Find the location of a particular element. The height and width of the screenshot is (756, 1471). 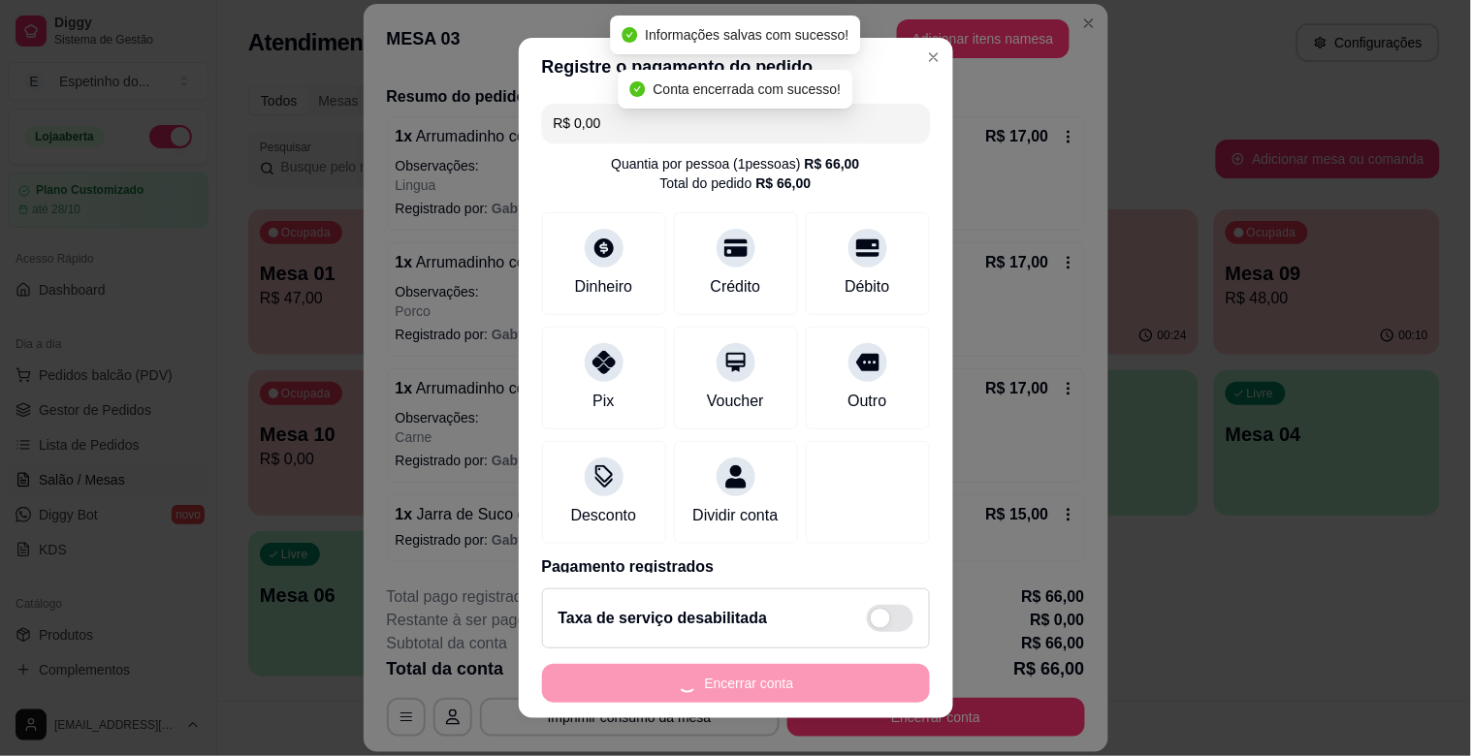

span: Conta encerrada com sucesso! is located at coordinates (748, 89).